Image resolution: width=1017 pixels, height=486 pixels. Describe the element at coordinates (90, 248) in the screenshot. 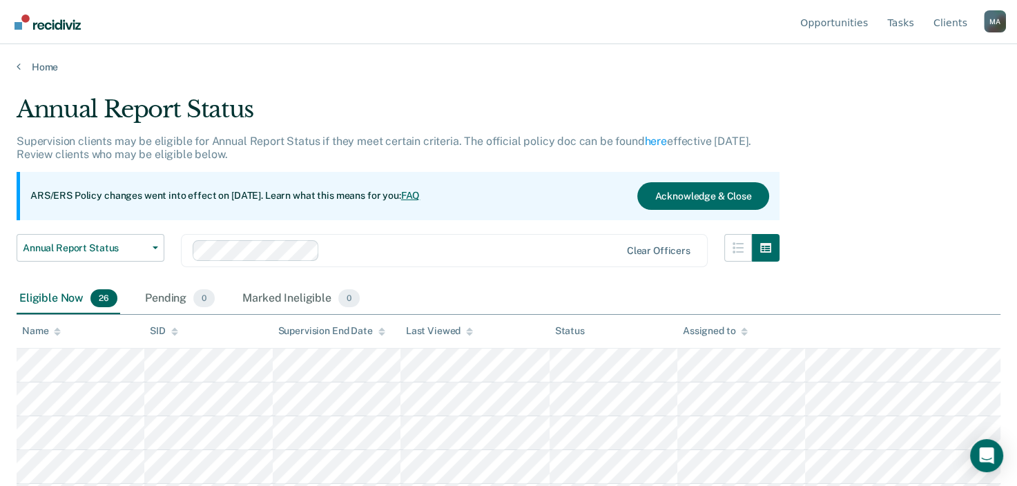

I see `button: Annual Report Status` at that location.